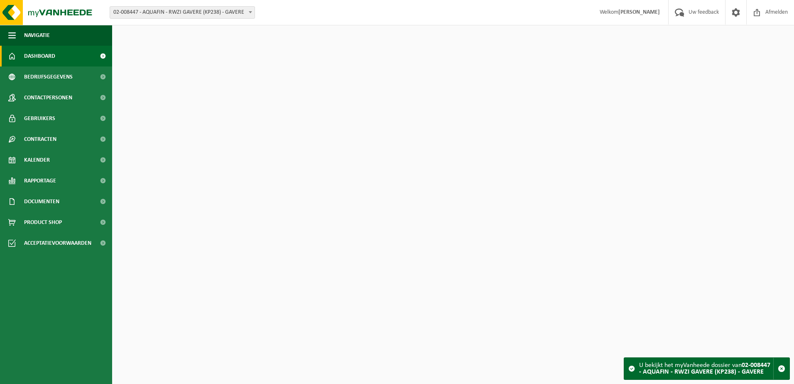 The height and width of the screenshot is (384, 794). What do you see at coordinates (37, 35) in the screenshot?
I see `span: Navigatie` at bounding box center [37, 35].